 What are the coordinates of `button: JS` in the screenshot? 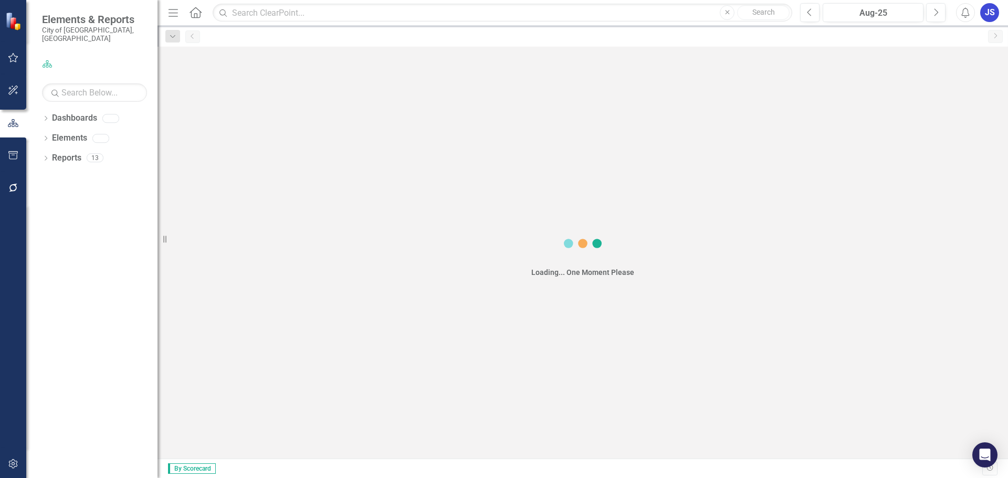 It's located at (990, 13).